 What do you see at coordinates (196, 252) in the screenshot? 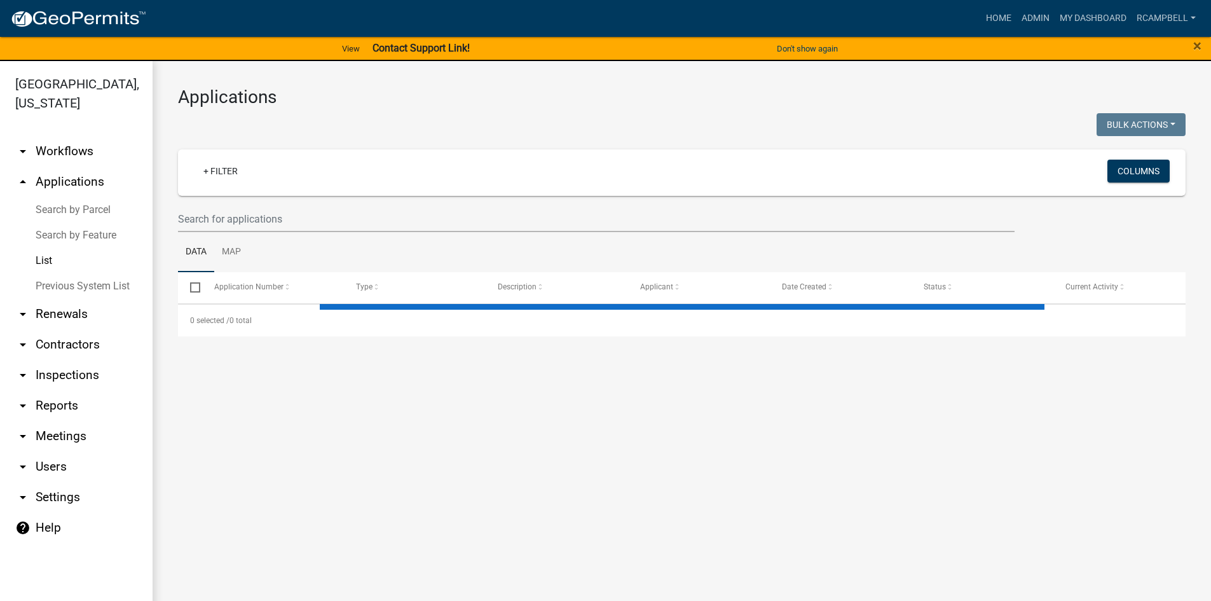
I see `a: Data` at bounding box center [196, 252].